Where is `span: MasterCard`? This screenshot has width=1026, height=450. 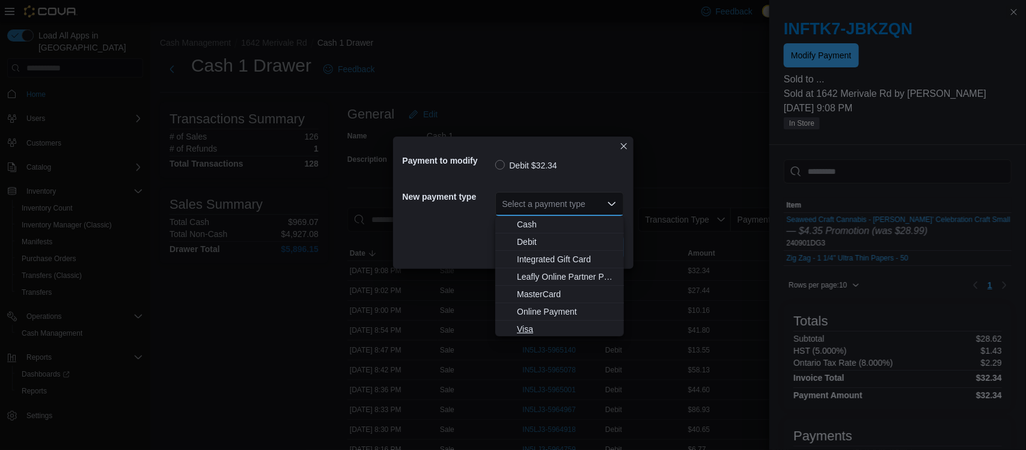
span: MasterCard is located at coordinates (567, 294).